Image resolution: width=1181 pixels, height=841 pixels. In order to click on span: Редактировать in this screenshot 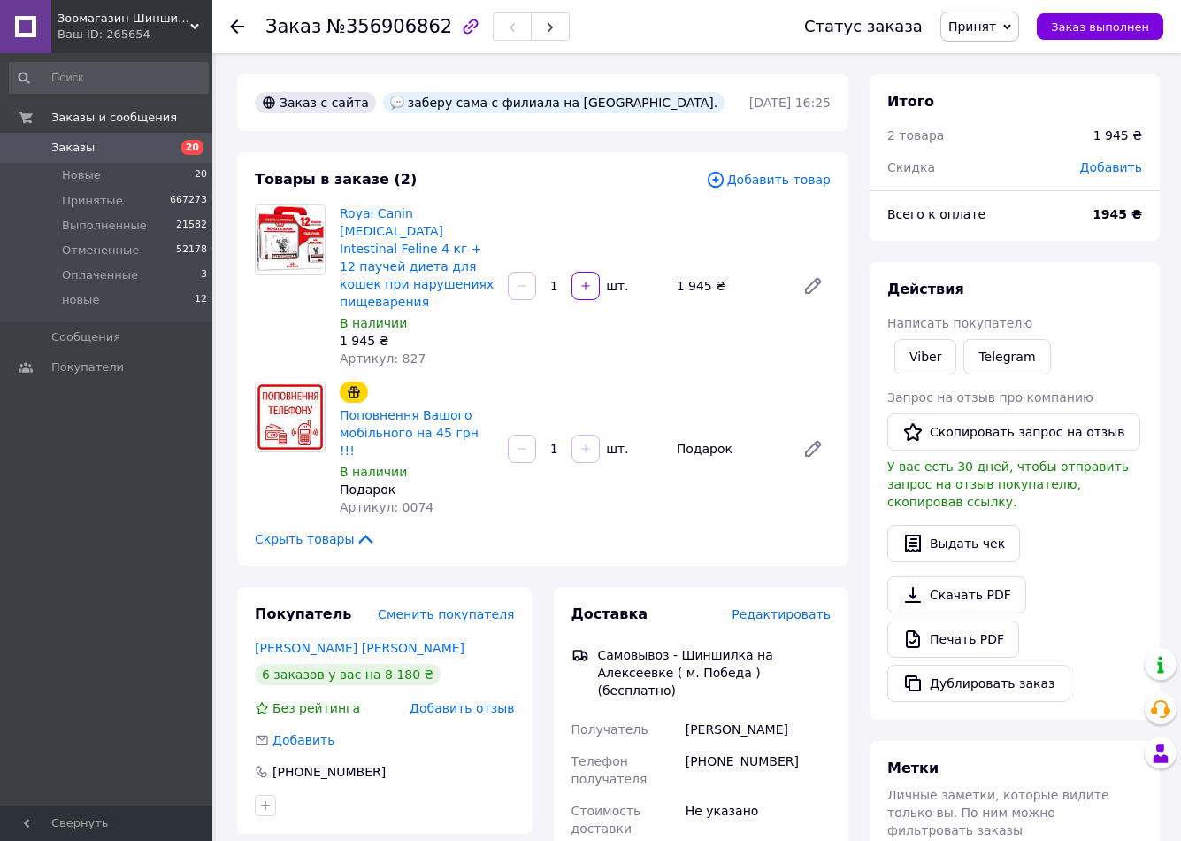, I will do `click(781, 614)`.